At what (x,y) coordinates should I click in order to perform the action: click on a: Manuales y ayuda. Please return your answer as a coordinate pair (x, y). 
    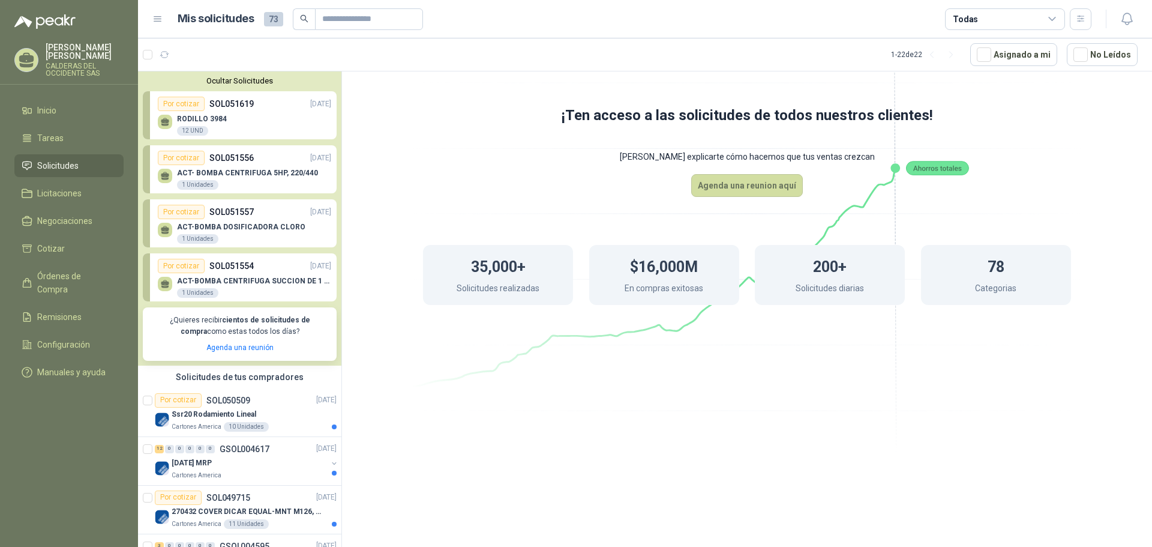
    Looking at the image, I should click on (69, 372).